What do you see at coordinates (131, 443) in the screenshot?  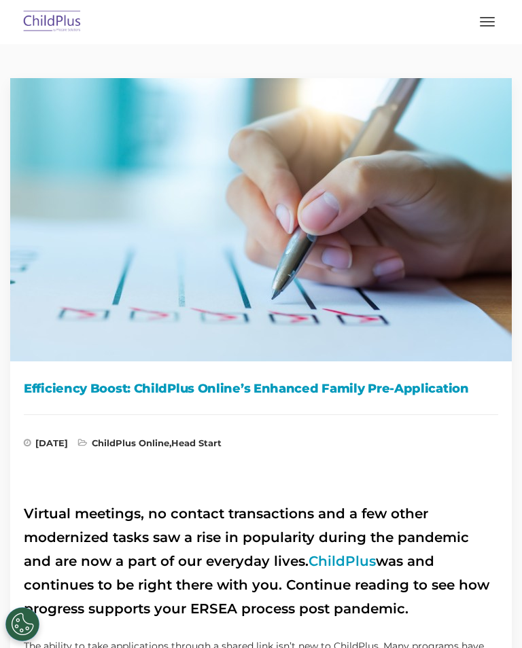 I see `a: ChildPlus Online` at bounding box center [131, 443].